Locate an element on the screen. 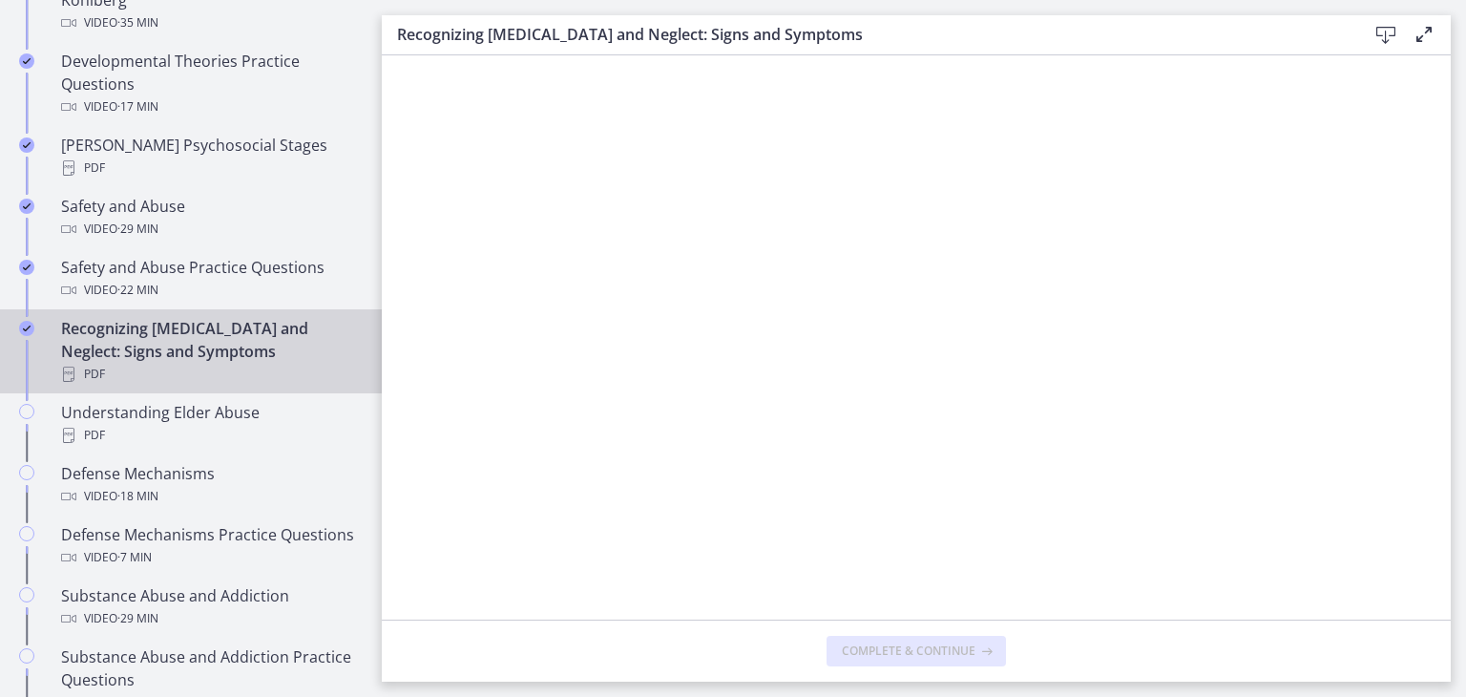 Image resolution: width=1466 pixels, height=697 pixels. div: Safety and Abuse Practice Questions is located at coordinates (210, 279).